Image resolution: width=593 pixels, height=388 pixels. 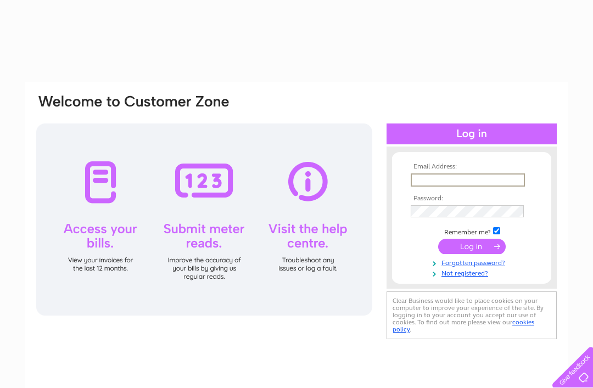 I want to click on th: Email Address:, so click(x=471, y=167).